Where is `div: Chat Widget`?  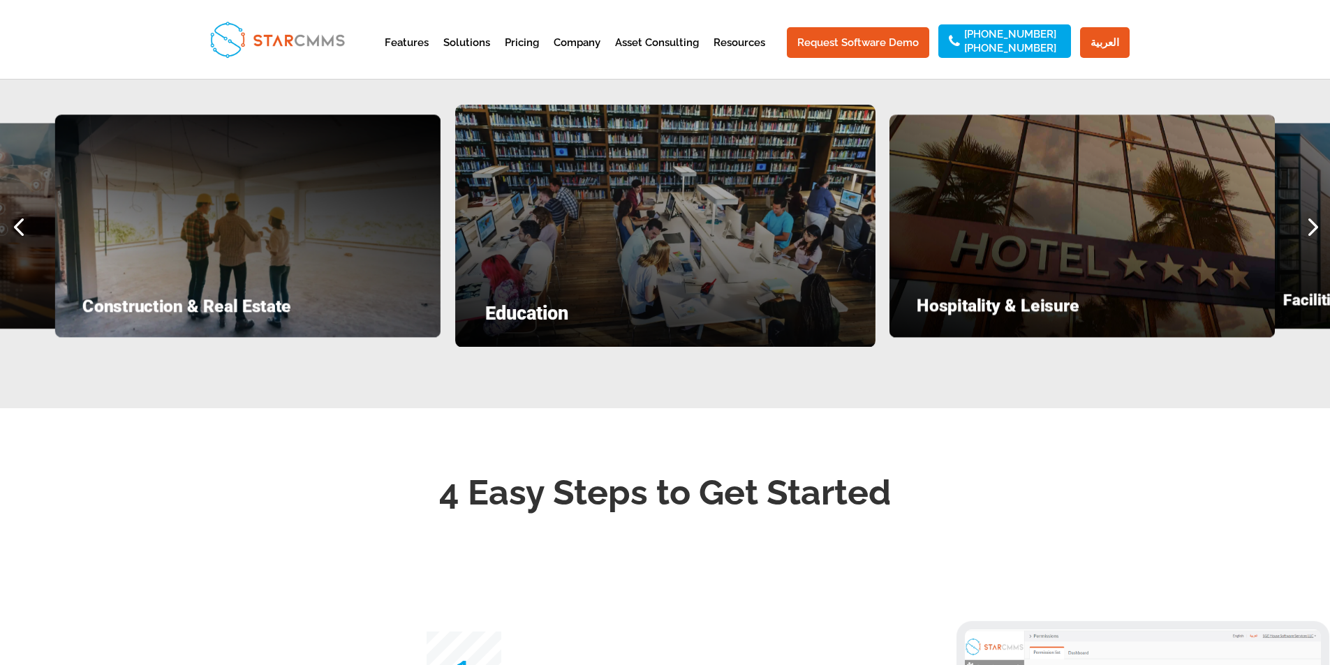 div: Chat Widget is located at coordinates (1213, 590).